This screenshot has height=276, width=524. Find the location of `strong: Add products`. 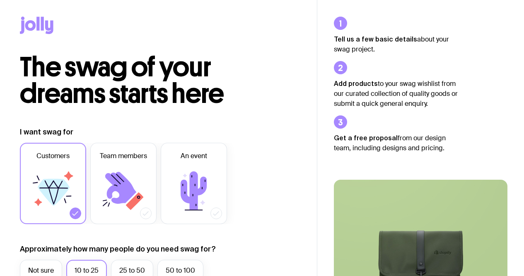

strong: Add products is located at coordinates (356, 83).